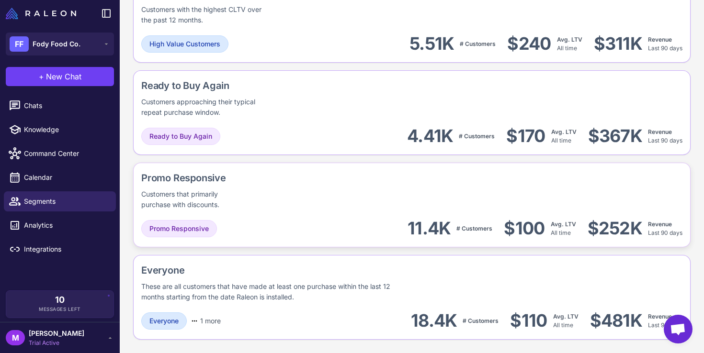  I want to click on span: New Chat, so click(64, 77).